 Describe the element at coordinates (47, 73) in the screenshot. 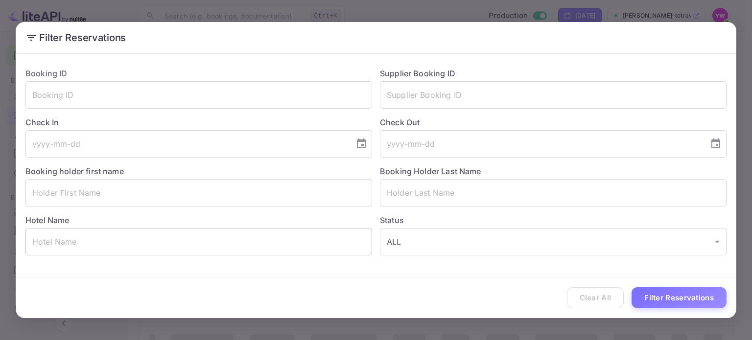

I see `label: Booking ID` at that location.